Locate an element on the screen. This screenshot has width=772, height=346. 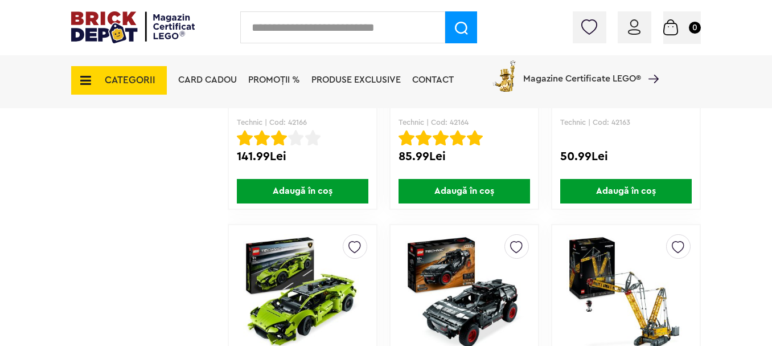
span: PROMOȚII % is located at coordinates (274, 80).